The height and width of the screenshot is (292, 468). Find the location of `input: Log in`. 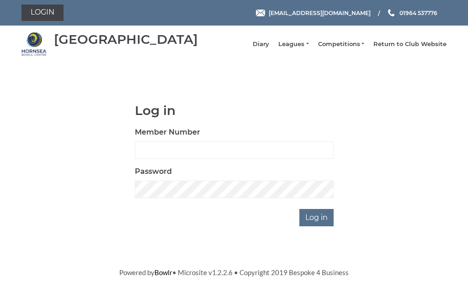

input: Log in is located at coordinates (316, 218).